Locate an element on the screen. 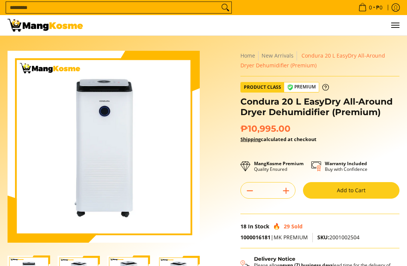 The image size is (407, 266). span: Sold is located at coordinates (297, 226).